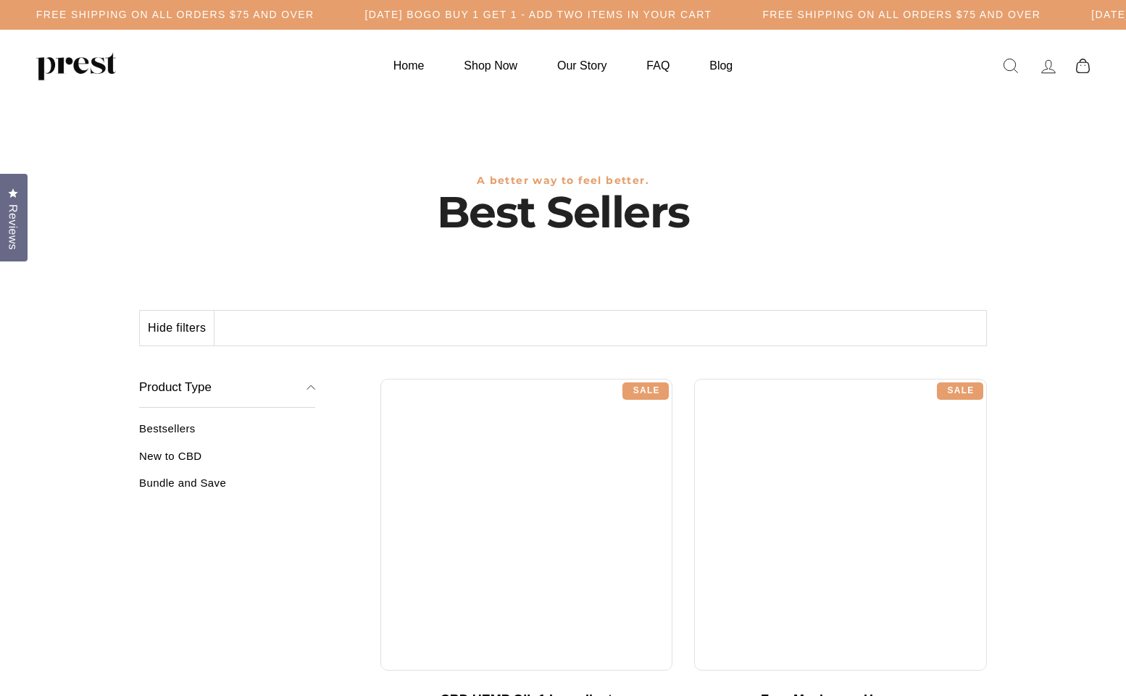  I want to click on a: Our Story, so click(582, 65).